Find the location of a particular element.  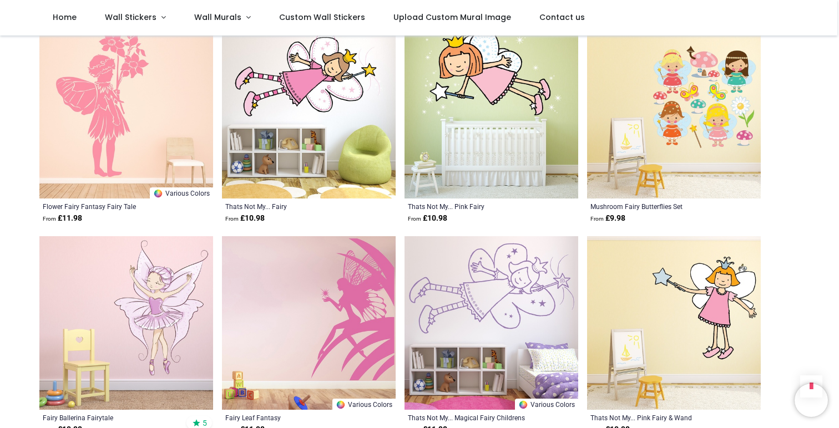

span: Upload Custom Mural Image is located at coordinates (452, 17).